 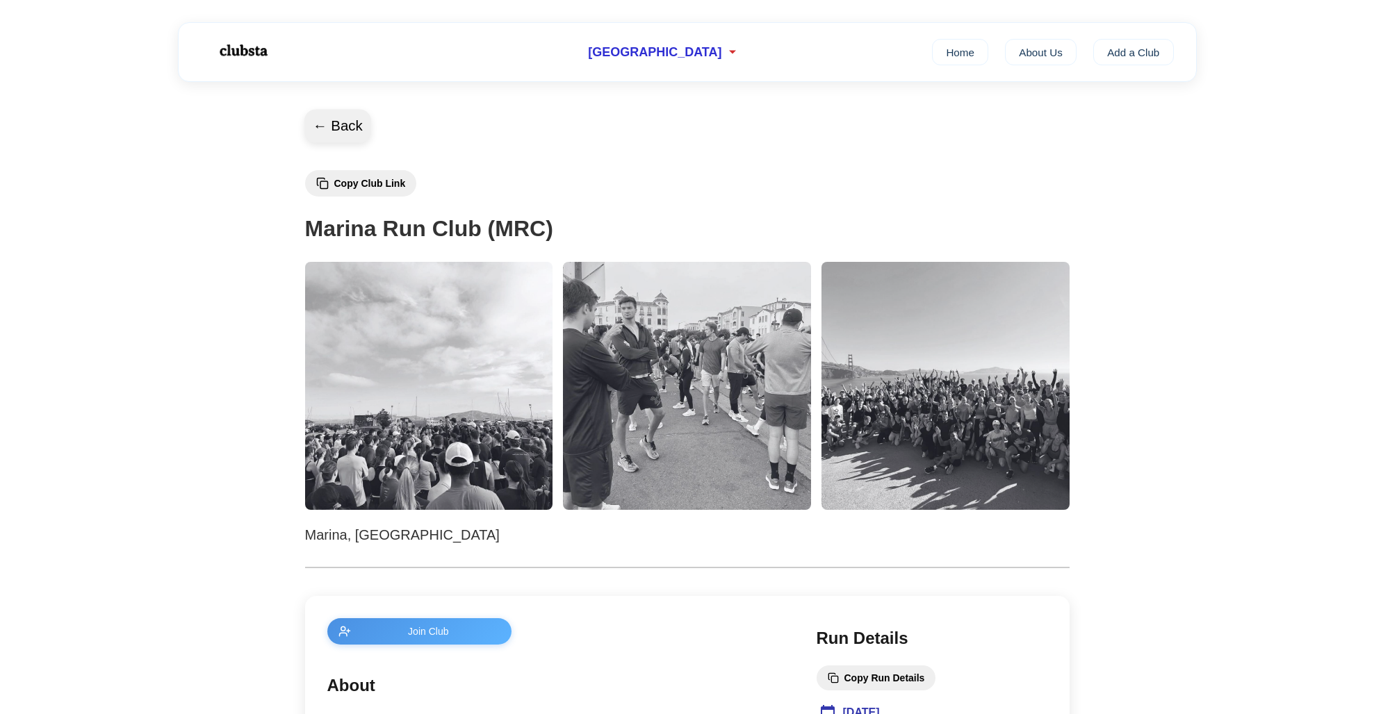 I want to click on a: Add a Club, so click(x=1133, y=52).